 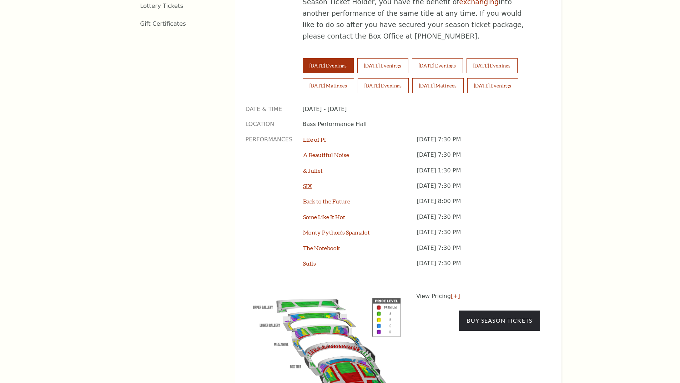 I want to click on a: Suffs, so click(x=309, y=263).